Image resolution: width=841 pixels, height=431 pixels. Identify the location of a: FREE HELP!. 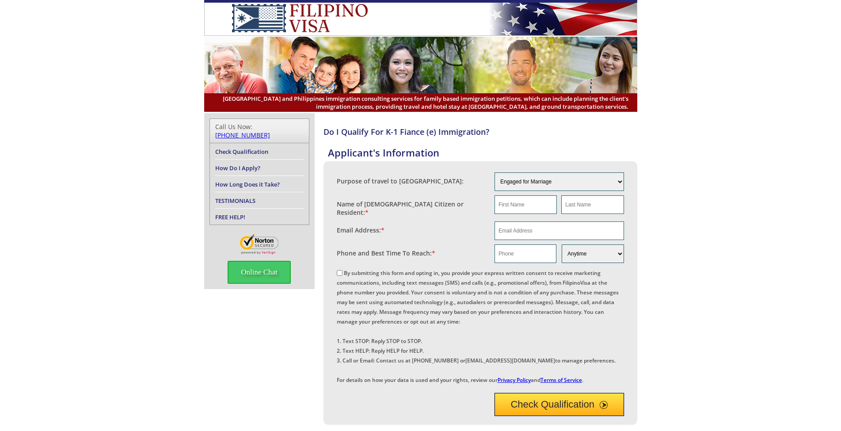
(230, 217).